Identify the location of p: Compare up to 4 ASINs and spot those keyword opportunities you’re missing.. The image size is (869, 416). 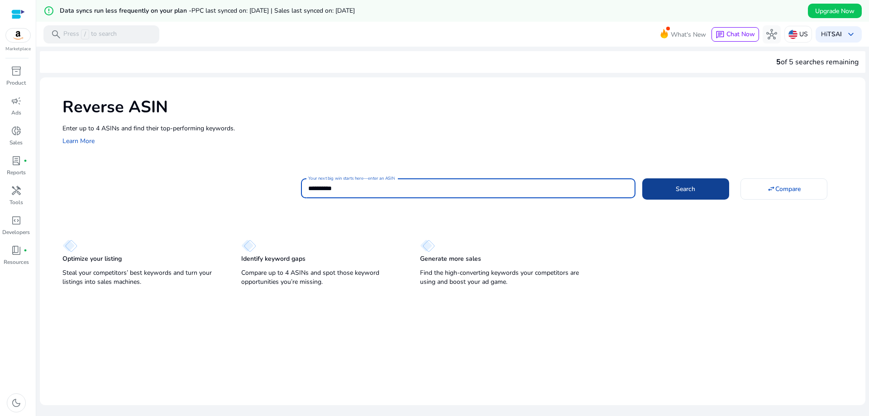
(321, 278).